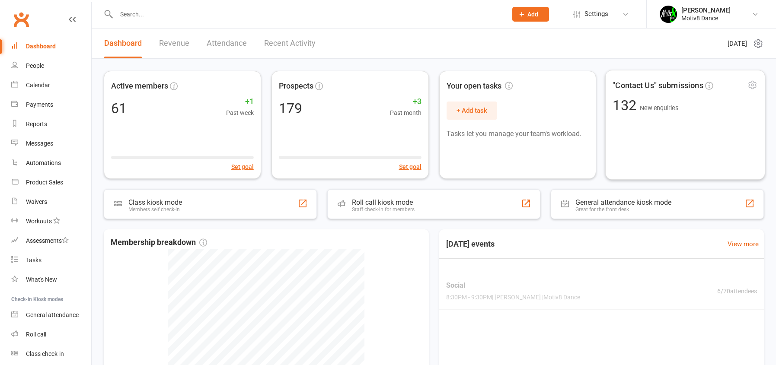  I want to click on span: Past week, so click(240, 113).